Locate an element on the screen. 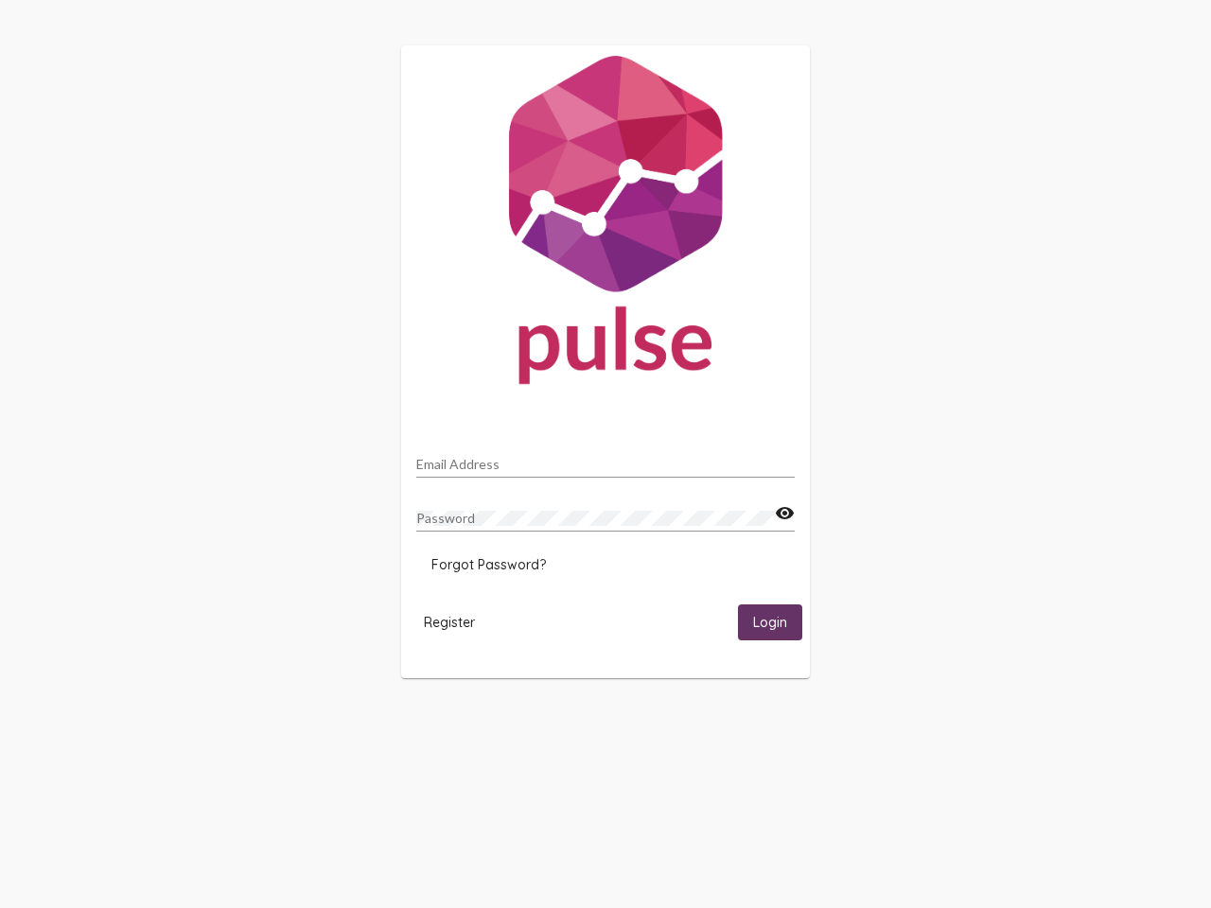 This screenshot has height=908, width=1211. button: Forgot Password? is located at coordinates (488, 565).